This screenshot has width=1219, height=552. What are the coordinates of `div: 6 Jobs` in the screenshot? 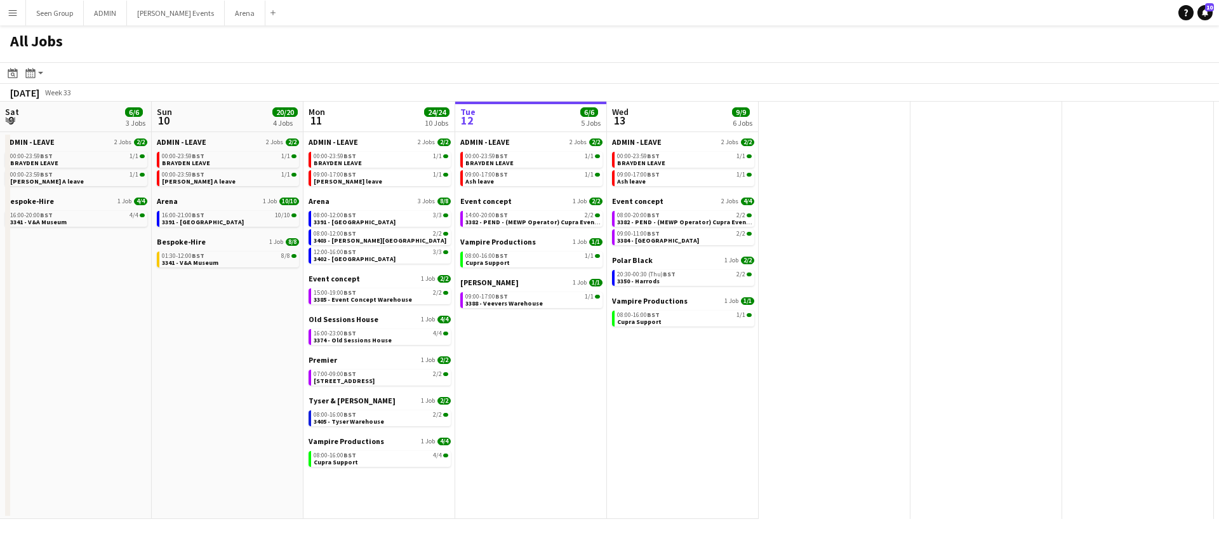 It's located at (742, 123).